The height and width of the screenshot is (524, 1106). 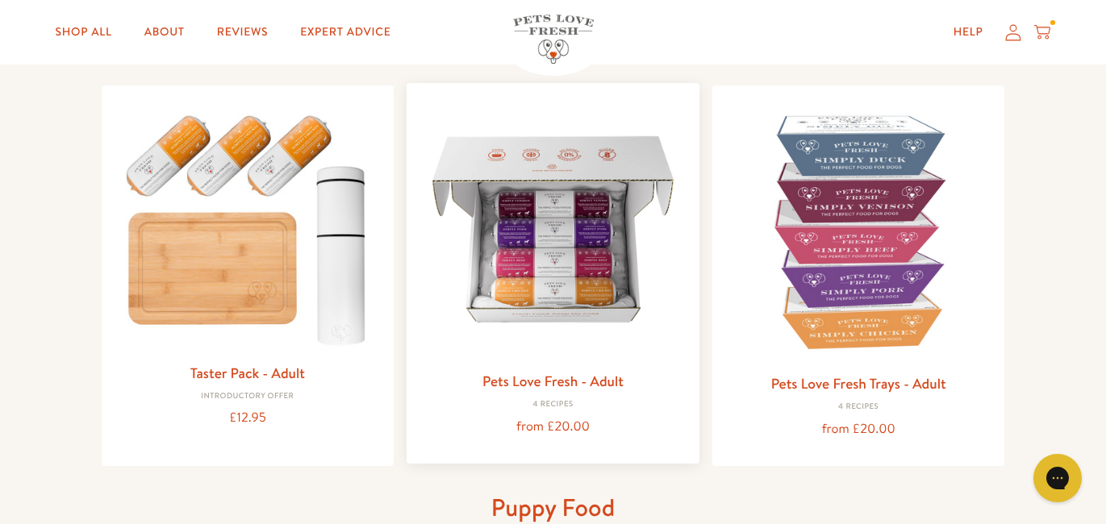 I want to click on div: £12.95, so click(x=248, y=418).